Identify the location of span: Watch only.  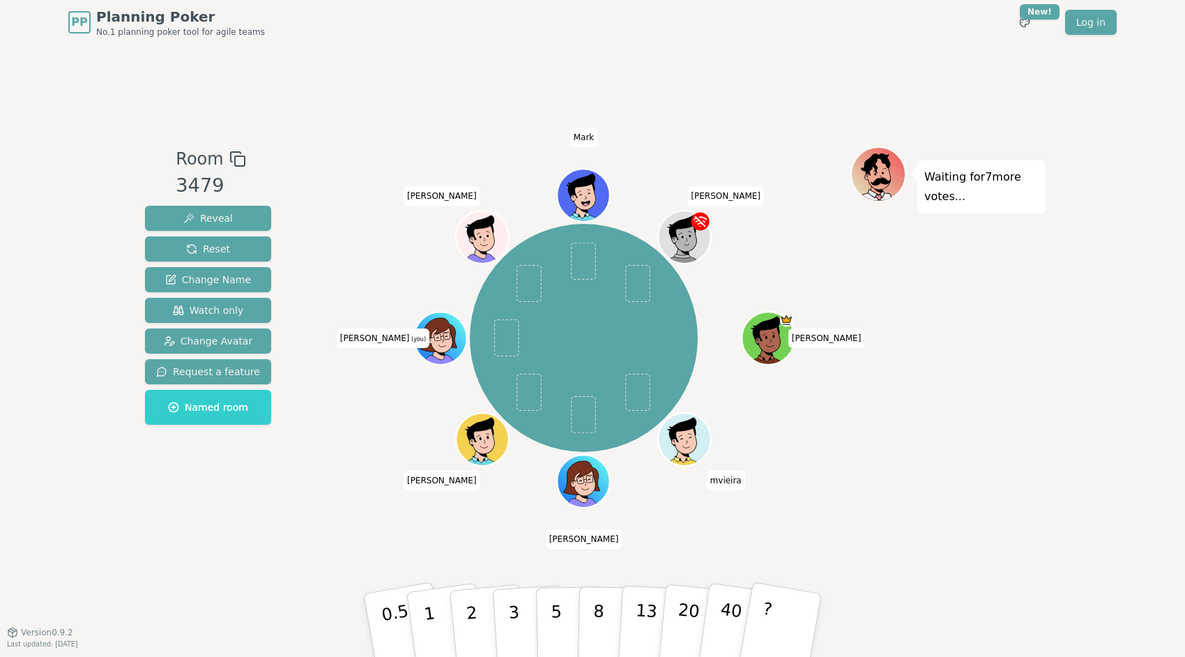
(209, 310).